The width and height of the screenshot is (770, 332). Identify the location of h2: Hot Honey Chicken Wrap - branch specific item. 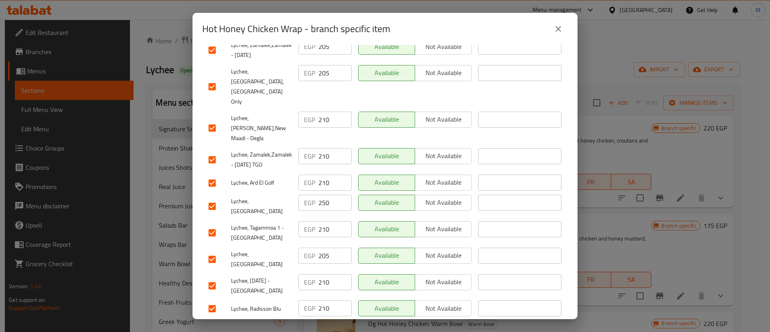
(296, 29).